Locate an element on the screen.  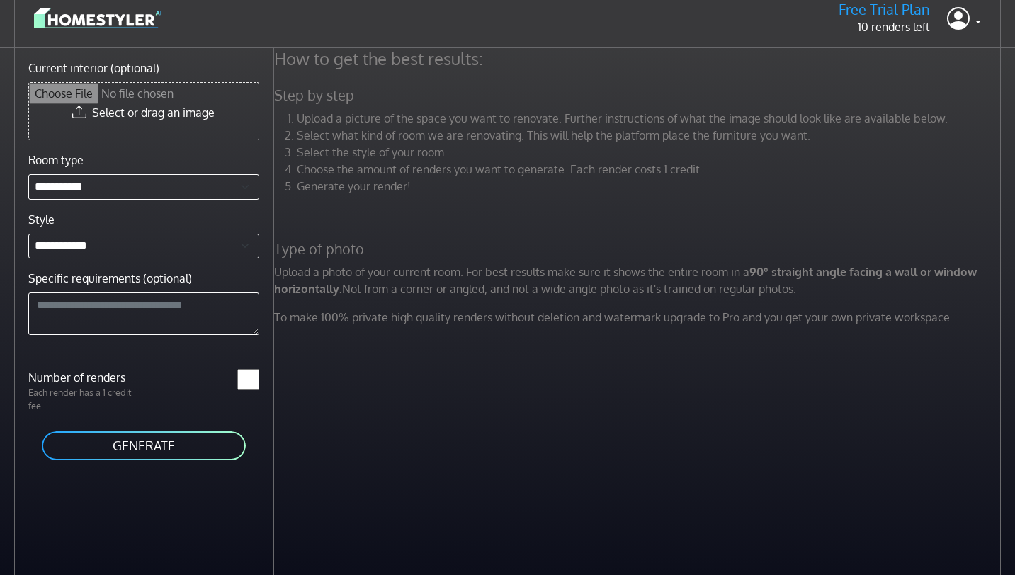
label: Style is located at coordinates (41, 220).